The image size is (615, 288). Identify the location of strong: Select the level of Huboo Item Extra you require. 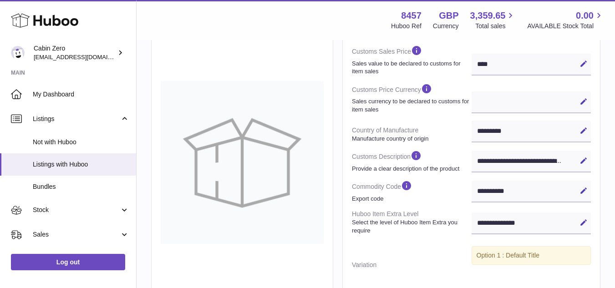
(411, 226).